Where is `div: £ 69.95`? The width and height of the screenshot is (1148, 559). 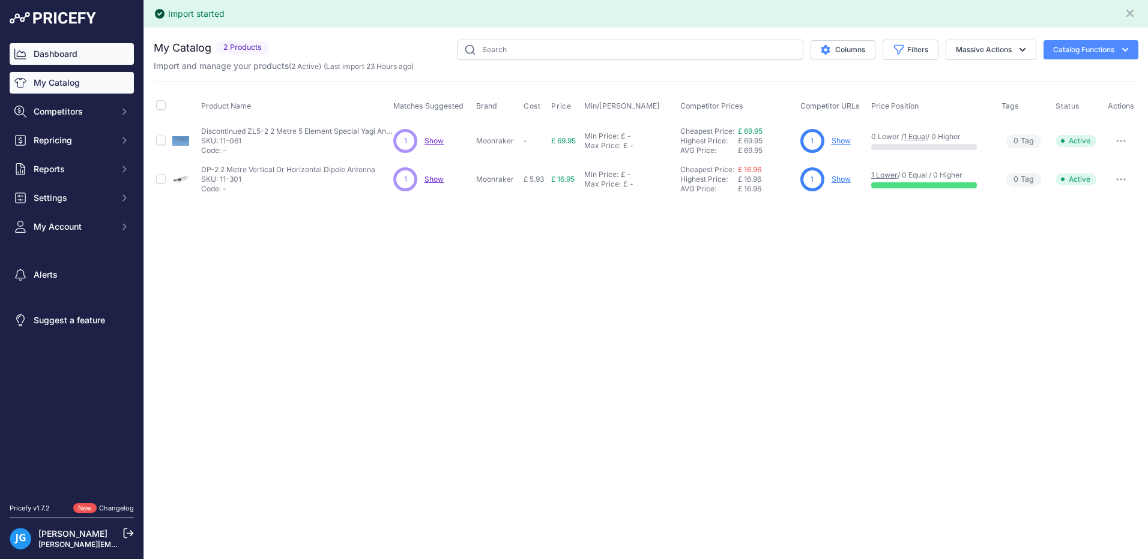
div: £ 69.95 is located at coordinates (766, 151).